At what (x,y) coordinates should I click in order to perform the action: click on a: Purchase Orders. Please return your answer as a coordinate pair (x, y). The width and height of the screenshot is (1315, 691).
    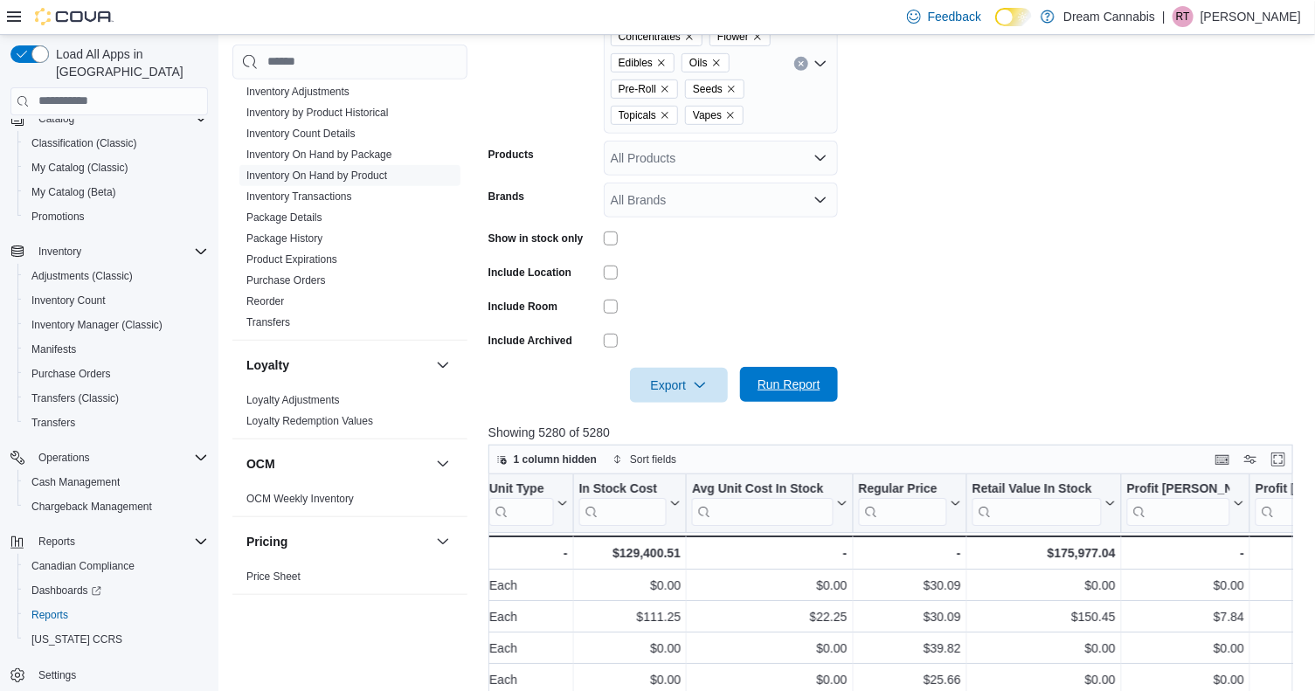
    Looking at the image, I should click on (71, 374).